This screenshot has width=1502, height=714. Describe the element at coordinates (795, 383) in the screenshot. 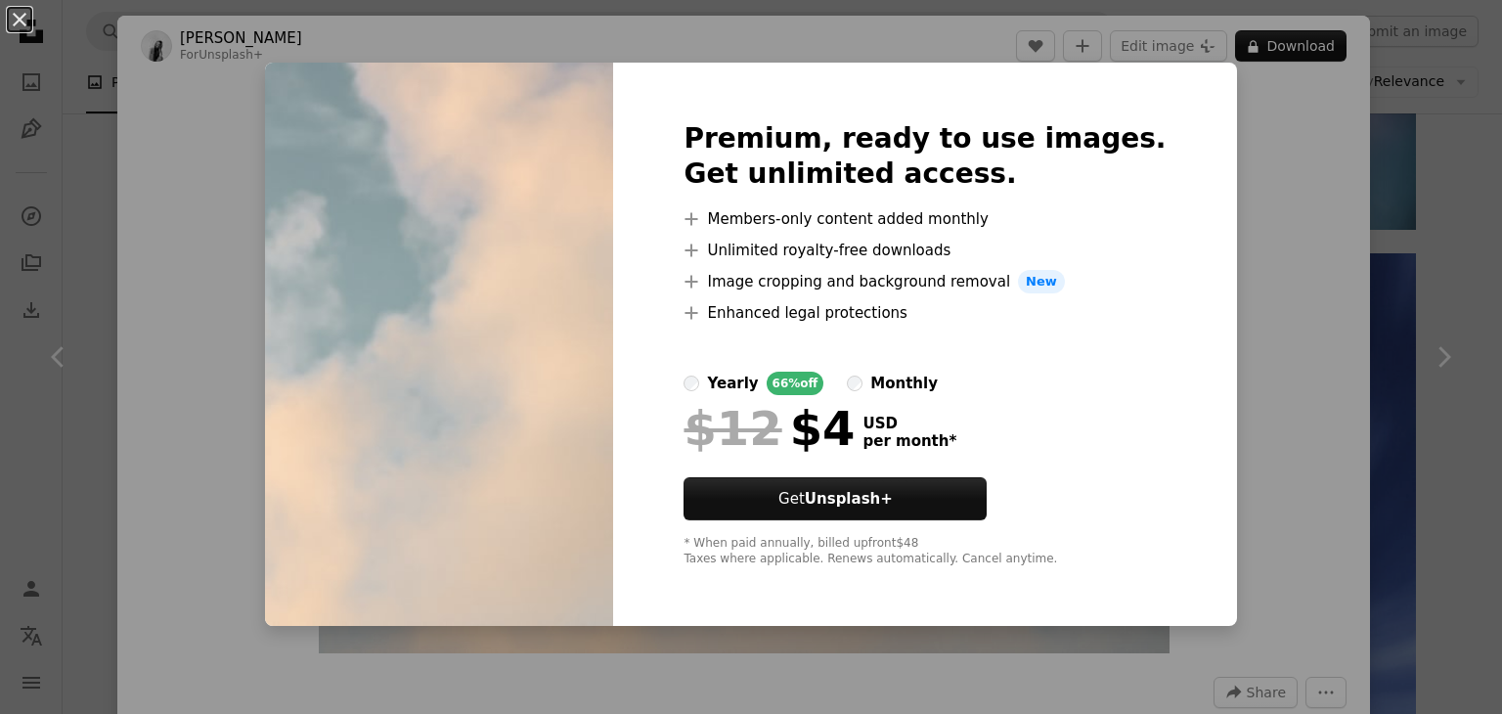

I see `div: 66% off` at that location.